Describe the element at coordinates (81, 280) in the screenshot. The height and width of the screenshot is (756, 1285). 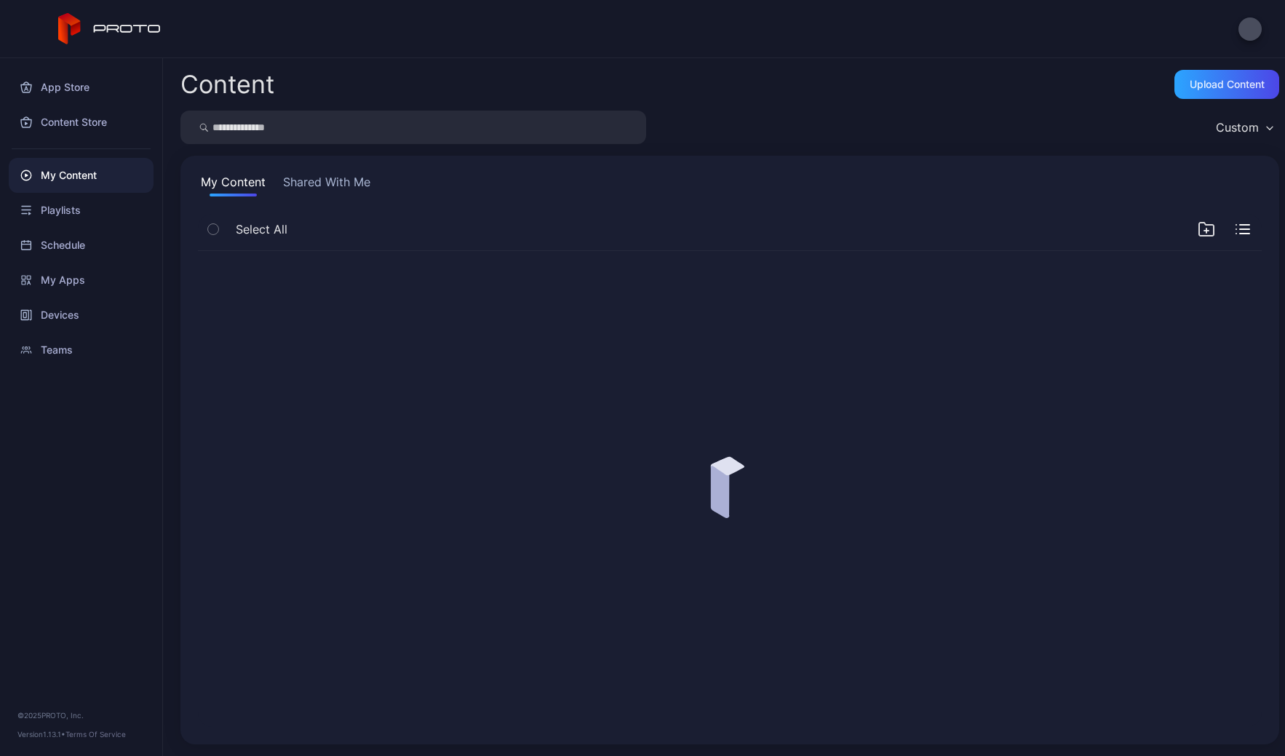
I see `a: My Apps` at that location.